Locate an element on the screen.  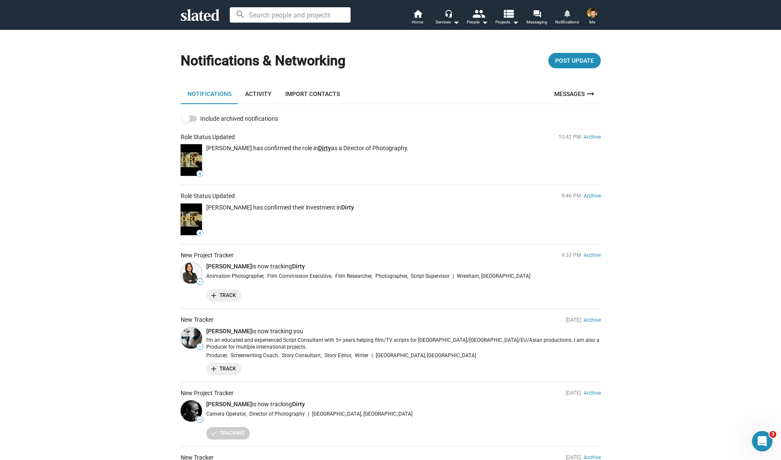
mat-icon: check is located at coordinates (214, 433).